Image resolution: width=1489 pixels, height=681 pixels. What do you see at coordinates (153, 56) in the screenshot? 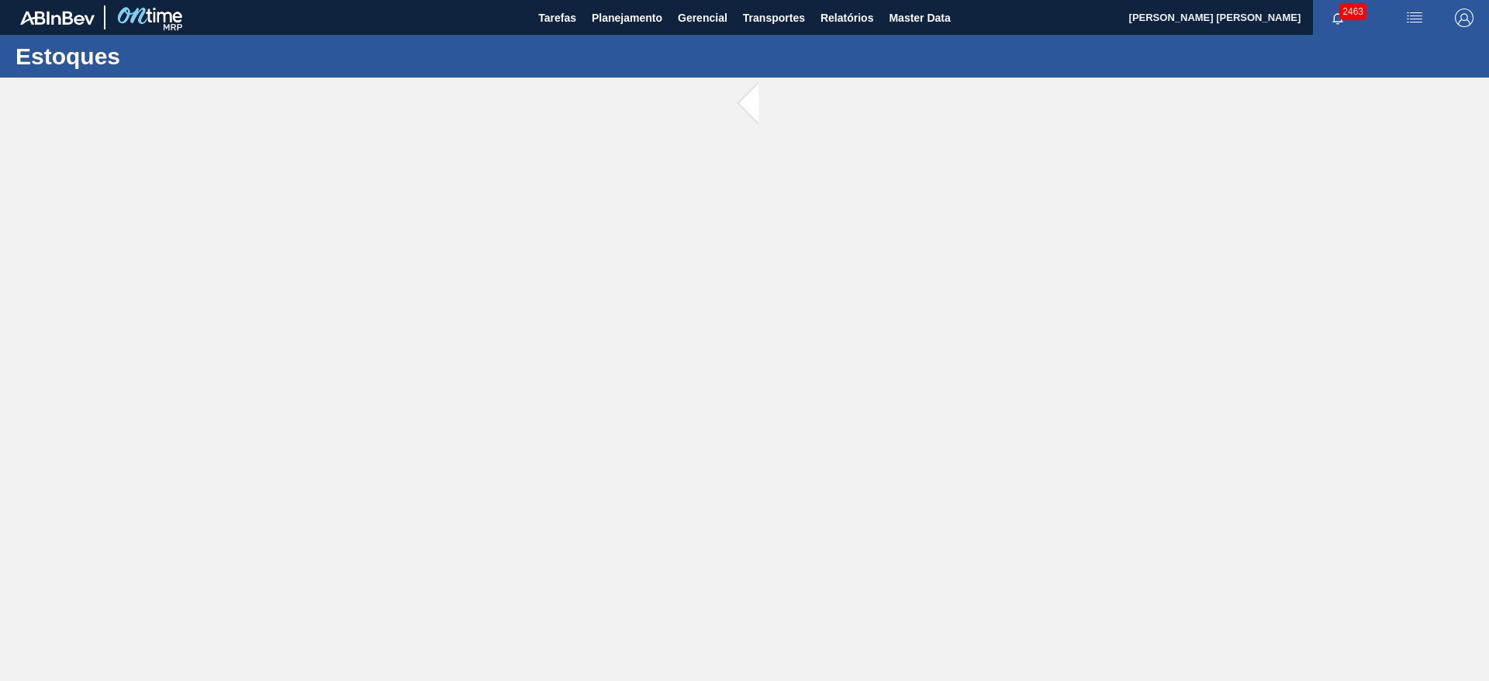
I see `h1: Estoques` at bounding box center [153, 56].